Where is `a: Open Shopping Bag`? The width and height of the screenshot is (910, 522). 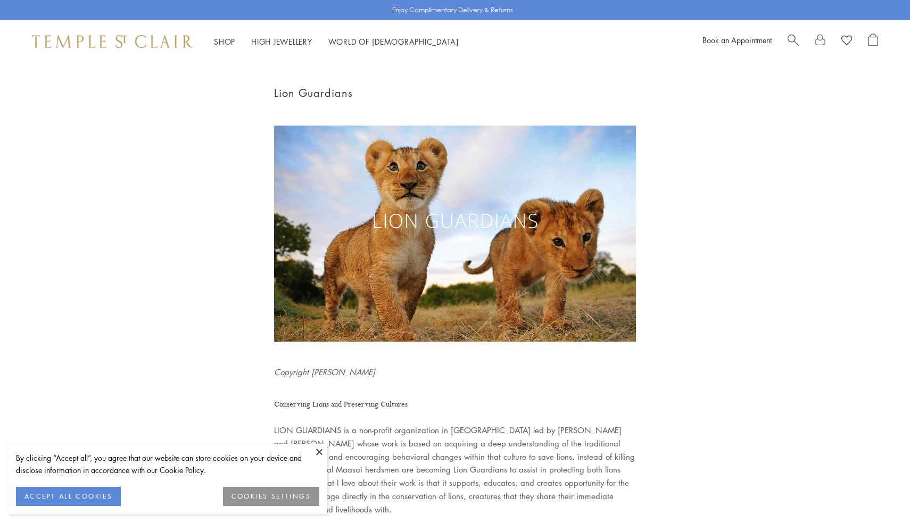 a: Open Shopping Bag is located at coordinates (873, 42).